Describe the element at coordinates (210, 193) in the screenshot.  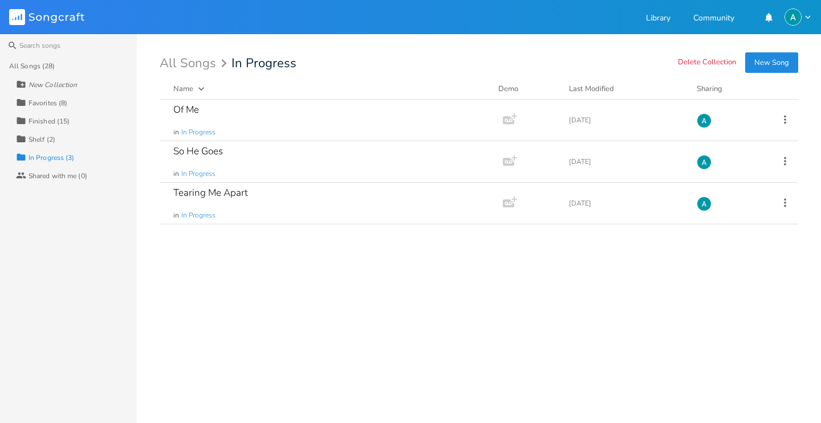
I see `div: Tearing Me Apart` at that location.